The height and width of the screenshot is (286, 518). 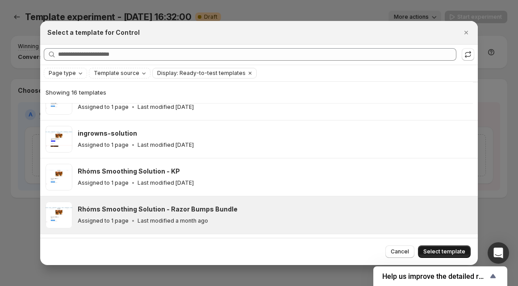 What do you see at coordinates (435, 277) in the screenshot?
I see `span: Help us improve the detailed report for A/B campaigns` at bounding box center [435, 277].